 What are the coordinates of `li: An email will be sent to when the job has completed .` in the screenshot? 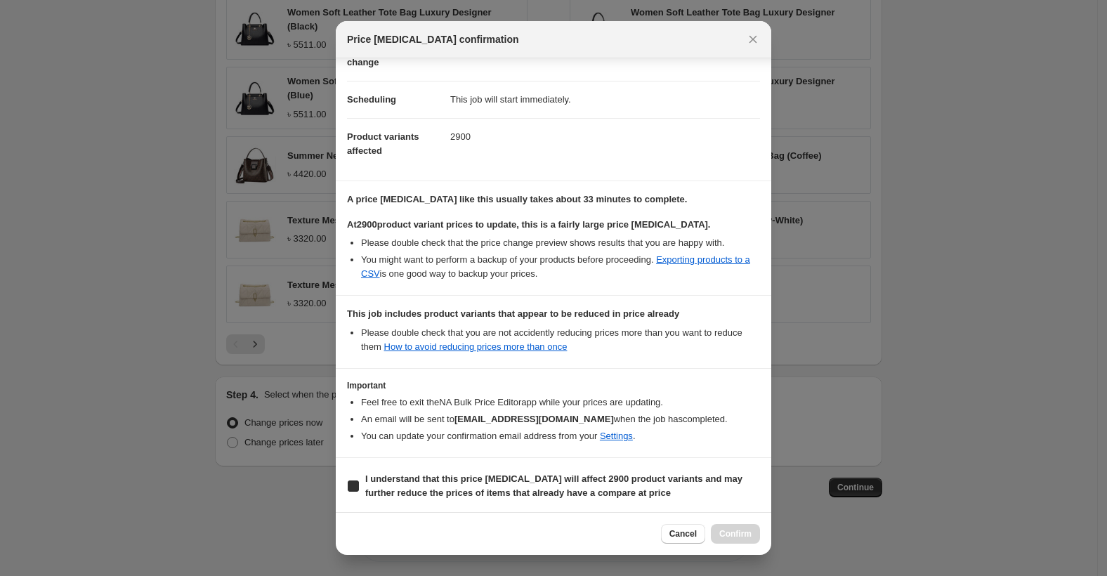 It's located at (560, 419).